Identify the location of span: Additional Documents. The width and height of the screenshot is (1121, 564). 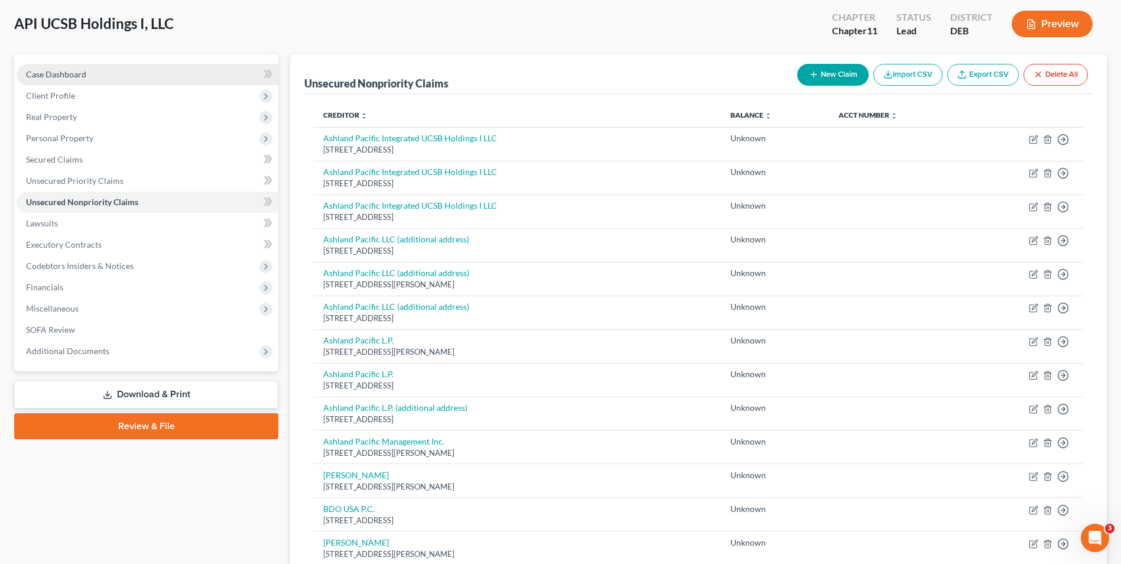
(67, 351).